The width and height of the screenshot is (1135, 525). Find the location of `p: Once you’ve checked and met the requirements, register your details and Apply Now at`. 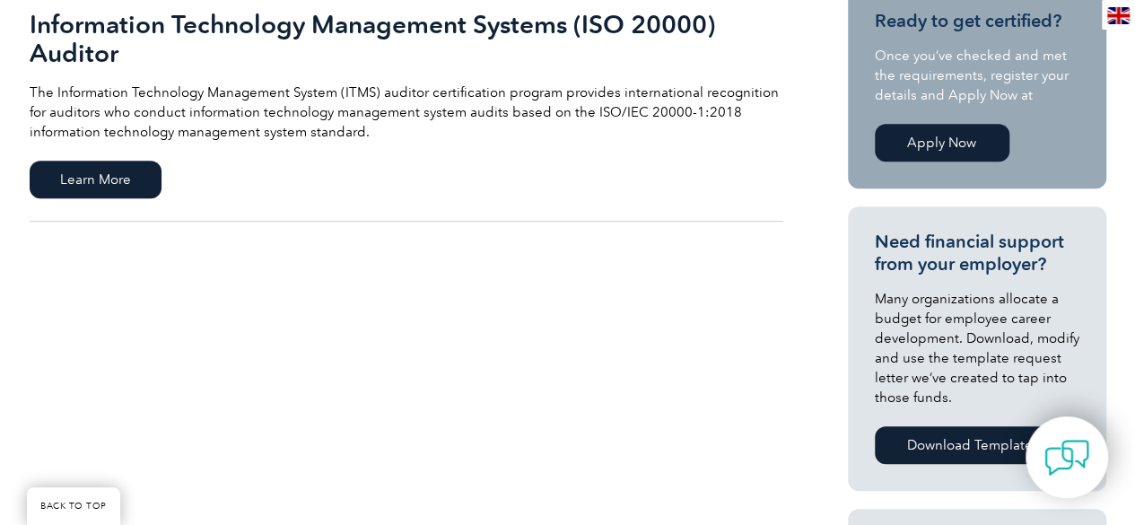

p: Once you’ve checked and met the requirements, register your details and Apply Now at is located at coordinates (977, 75).